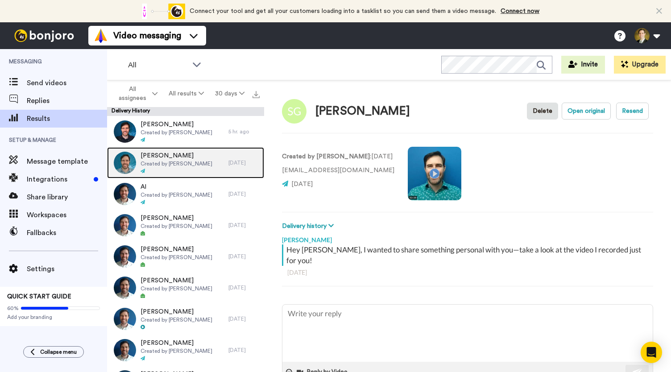  What do you see at coordinates (67, 83) in the screenshot?
I see `span: Send videos` at bounding box center [67, 83].